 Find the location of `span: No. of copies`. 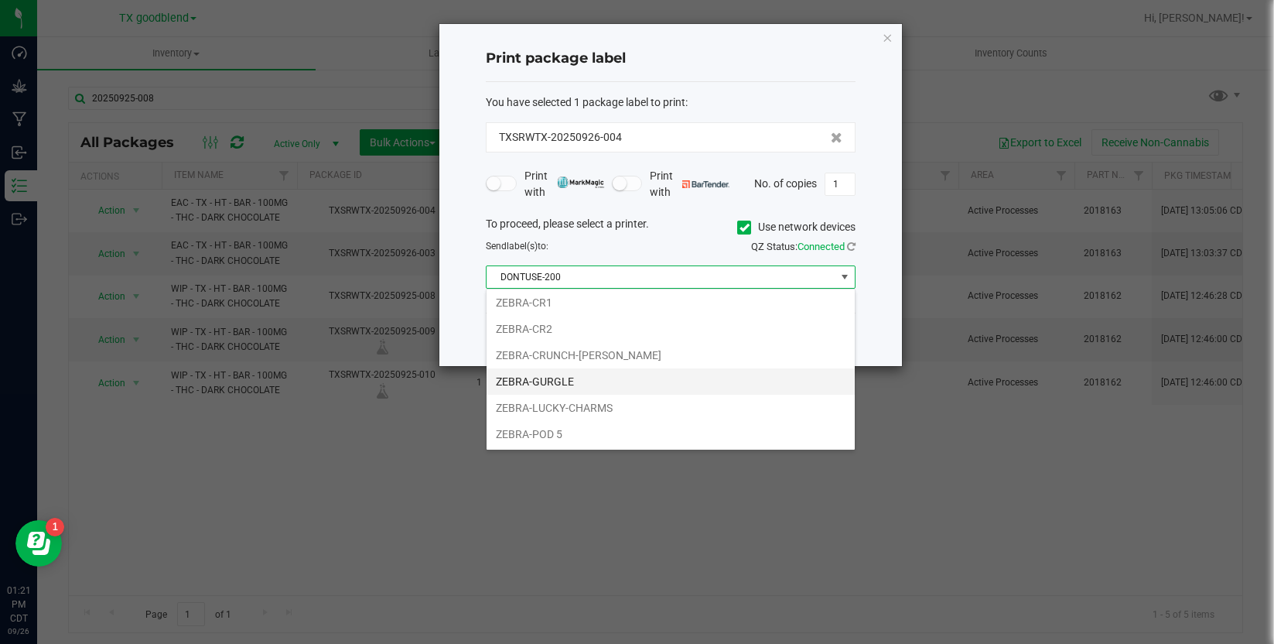

span: No. of copies is located at coordinates (785, 183).